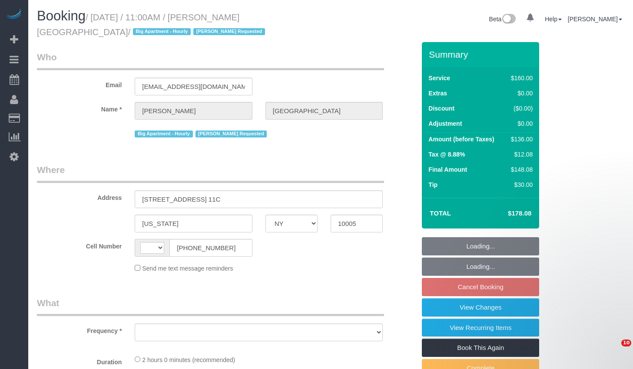 The image size is (633, 369). Describe the element at coordinates (502, 19) in the screenshot. I see `a: Beta` at that location.